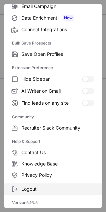  Describe the element at coordinates (58, 18) in the screenshot. I see `span: Data Enrichment` at that location.